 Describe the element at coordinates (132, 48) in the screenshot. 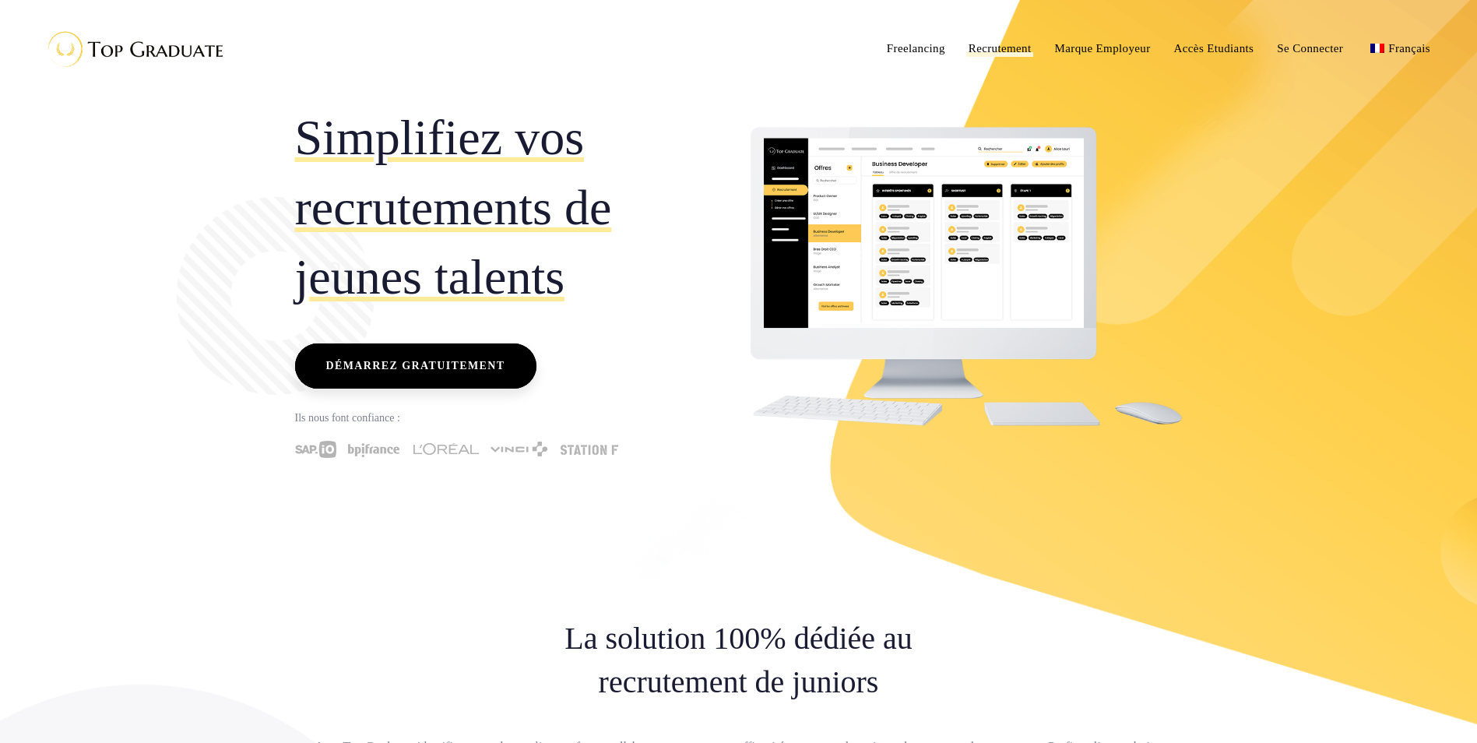

I see `img: Top Graduate` at that location.